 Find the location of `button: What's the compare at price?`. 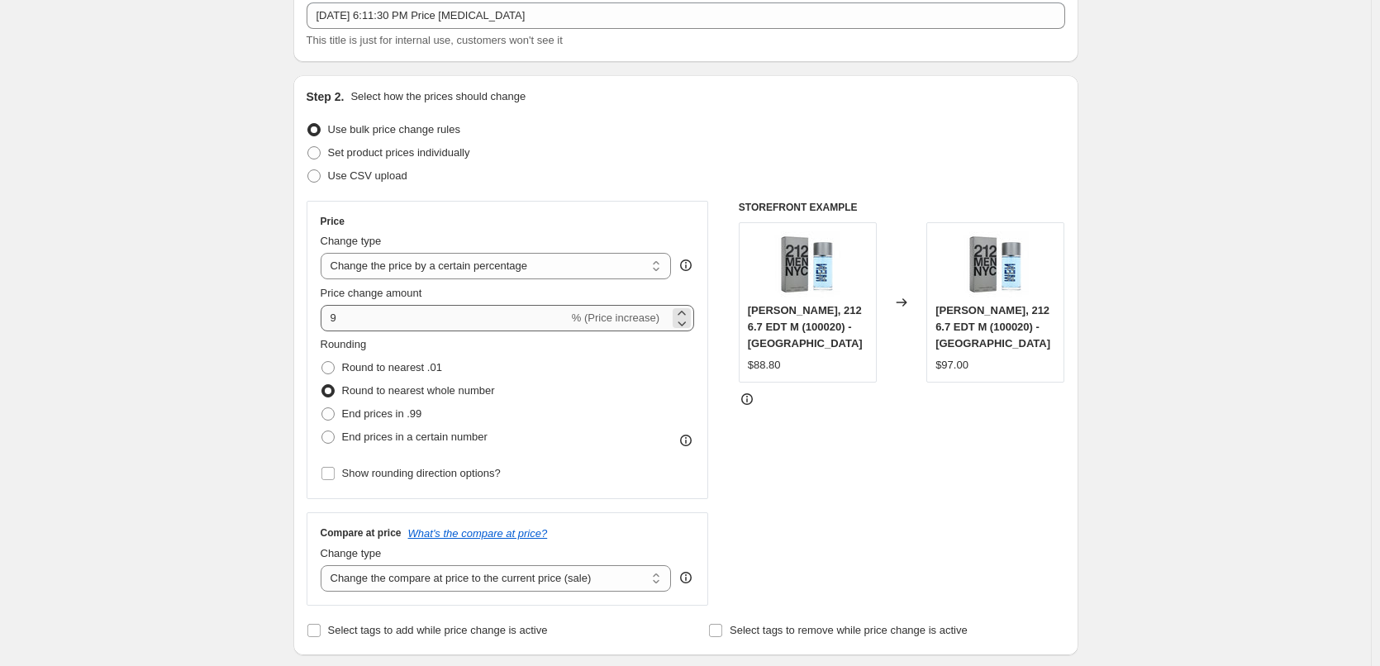

button: What's the compare at price? is located at coordinates (478, 533).